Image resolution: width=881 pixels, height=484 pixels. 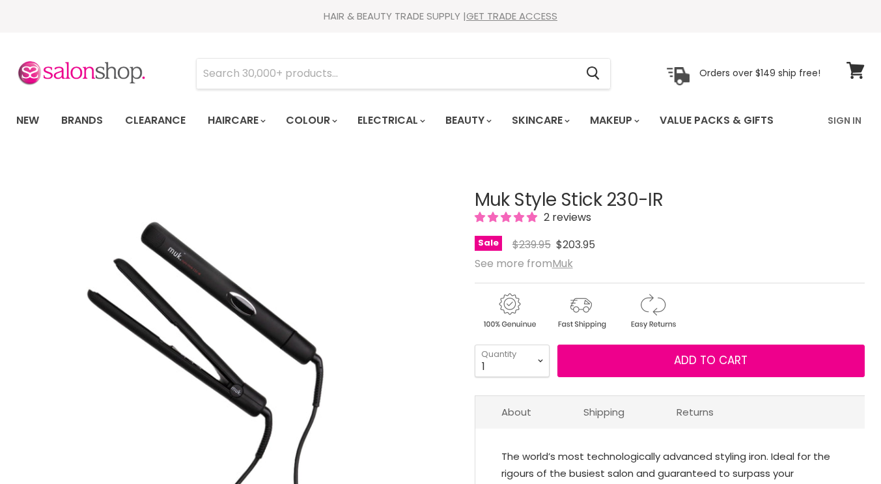 I want to click on a: Muk, so click(x=563, y=263).